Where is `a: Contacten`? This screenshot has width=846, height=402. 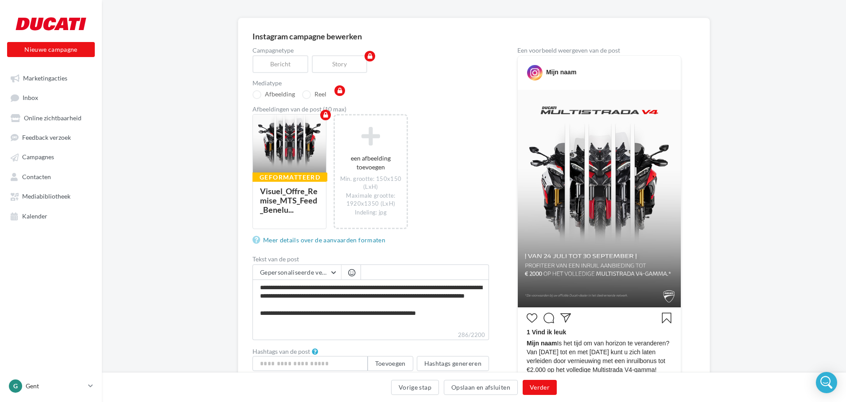 a: Contacten is located at coordinates (51, 177).